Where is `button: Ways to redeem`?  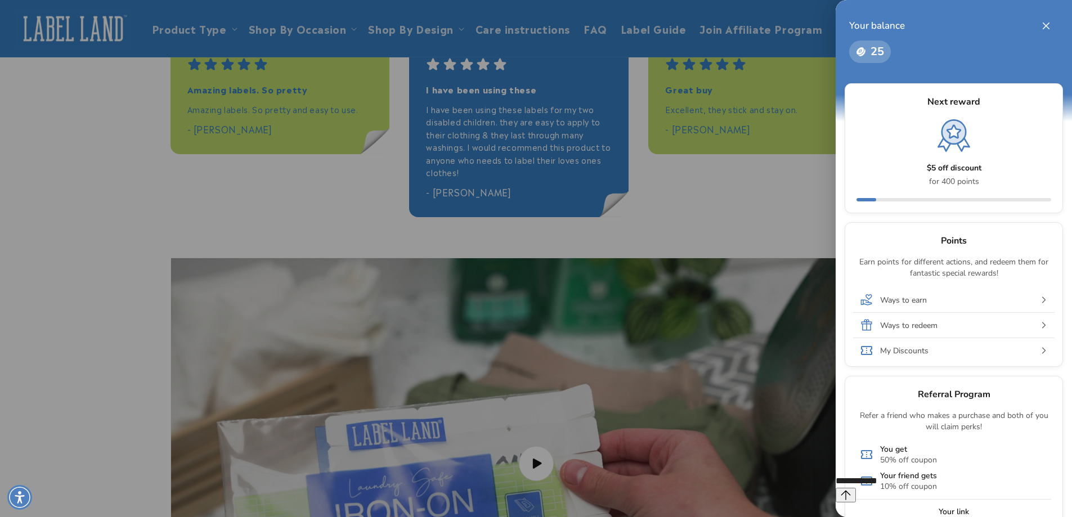 button: Ways to redeem is located at coordinates (954, 325).